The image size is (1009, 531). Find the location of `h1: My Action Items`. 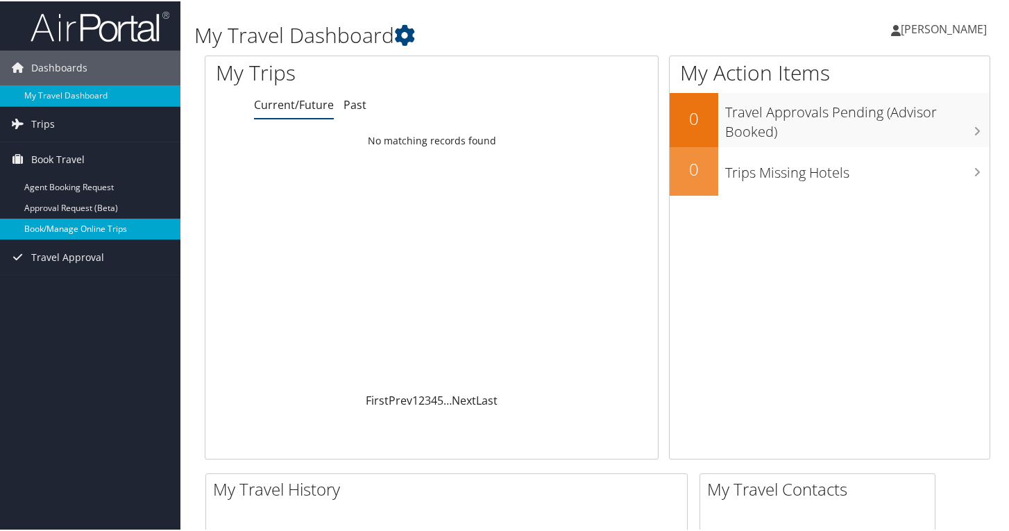

h1: My Action Items is located at coordinates (829, 71).